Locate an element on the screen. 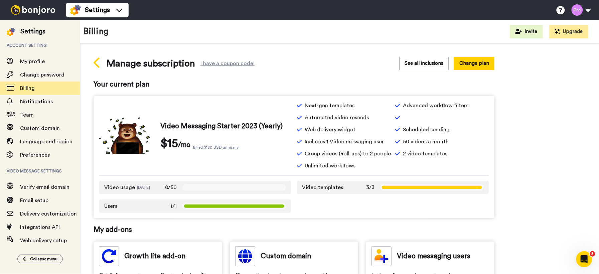 The image size is (599, 274). button: Upgrade is located at coordinates (569, 32).